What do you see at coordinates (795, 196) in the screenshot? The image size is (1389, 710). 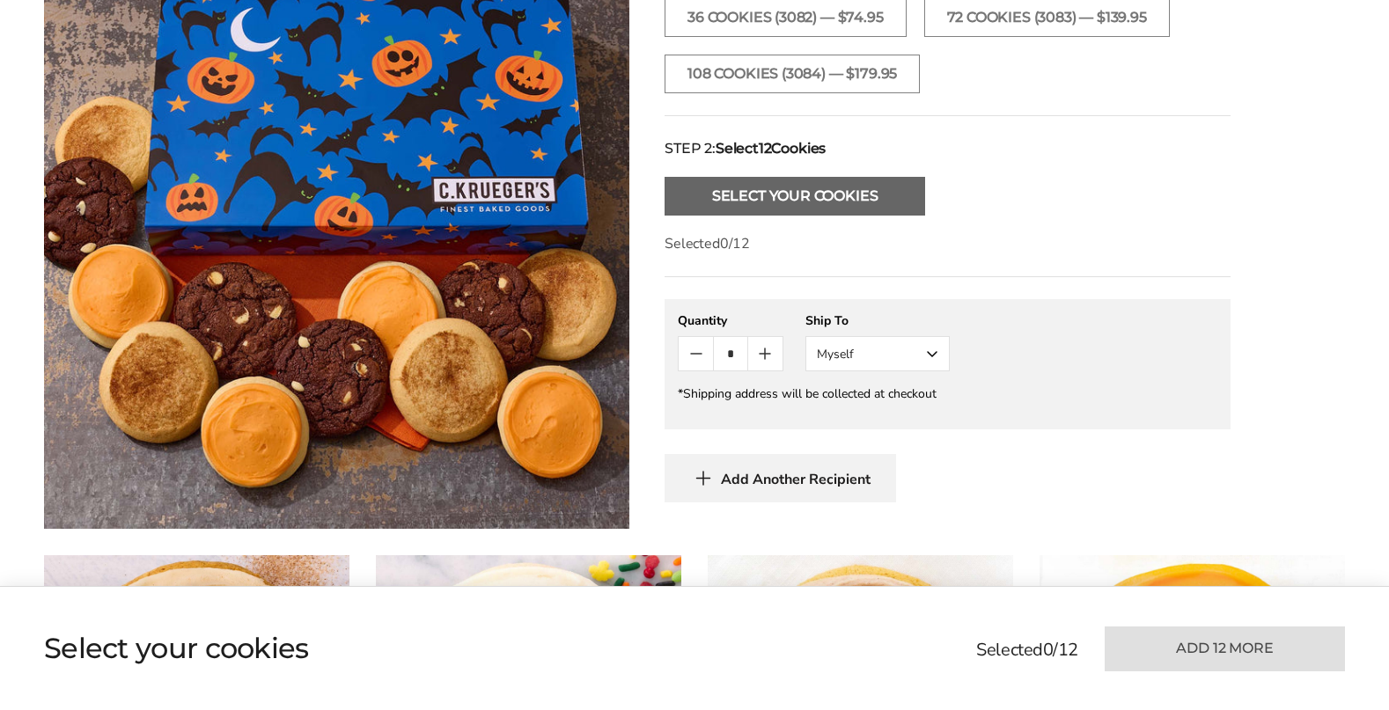 I see `button: Select Your Cookies` at bounding box center [795, 196].